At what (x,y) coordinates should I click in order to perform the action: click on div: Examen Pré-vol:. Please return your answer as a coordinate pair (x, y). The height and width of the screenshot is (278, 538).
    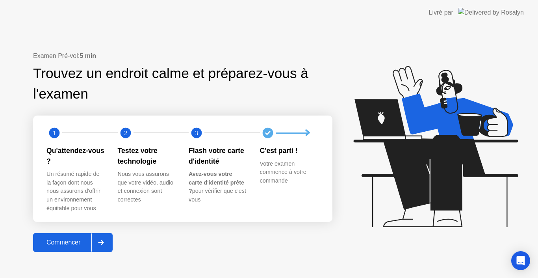
    Looking at the image, I should click on (183, 56).